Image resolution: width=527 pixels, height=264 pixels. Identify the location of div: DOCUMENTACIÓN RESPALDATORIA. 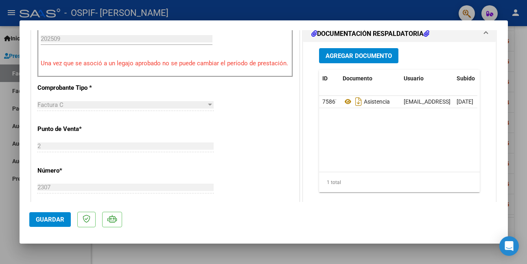
(400, 126).